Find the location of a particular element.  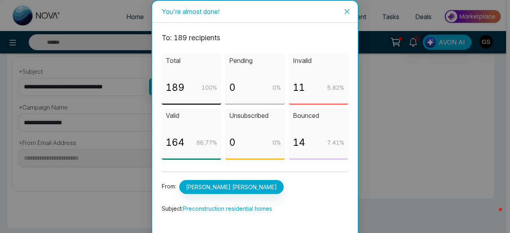

p: 100 % is located at coordinates (209, 88).